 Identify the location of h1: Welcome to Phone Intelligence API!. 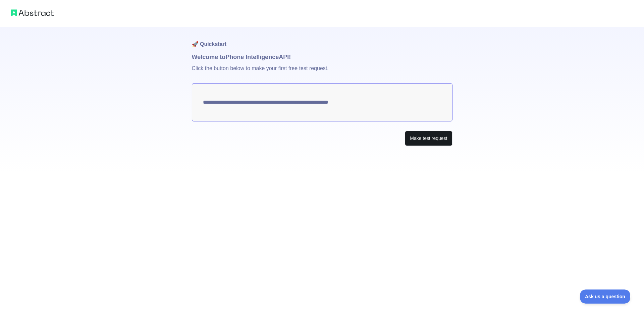
(322, 57).